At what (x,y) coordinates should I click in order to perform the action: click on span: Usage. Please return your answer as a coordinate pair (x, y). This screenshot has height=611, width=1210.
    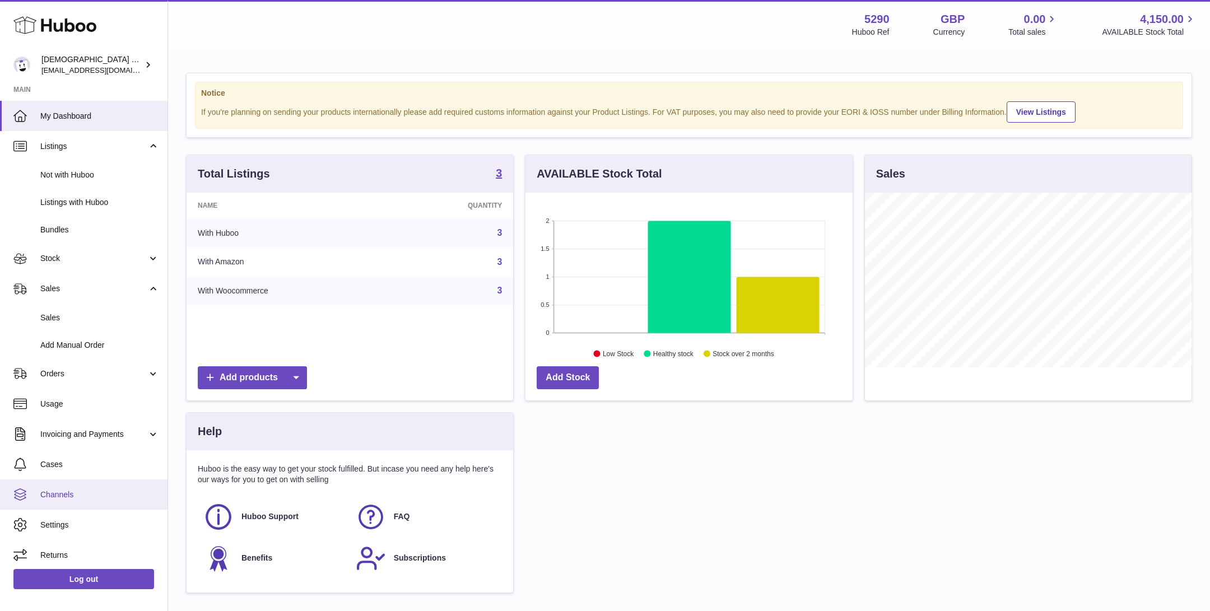
    Looking at the image, I should click on (100, 404).